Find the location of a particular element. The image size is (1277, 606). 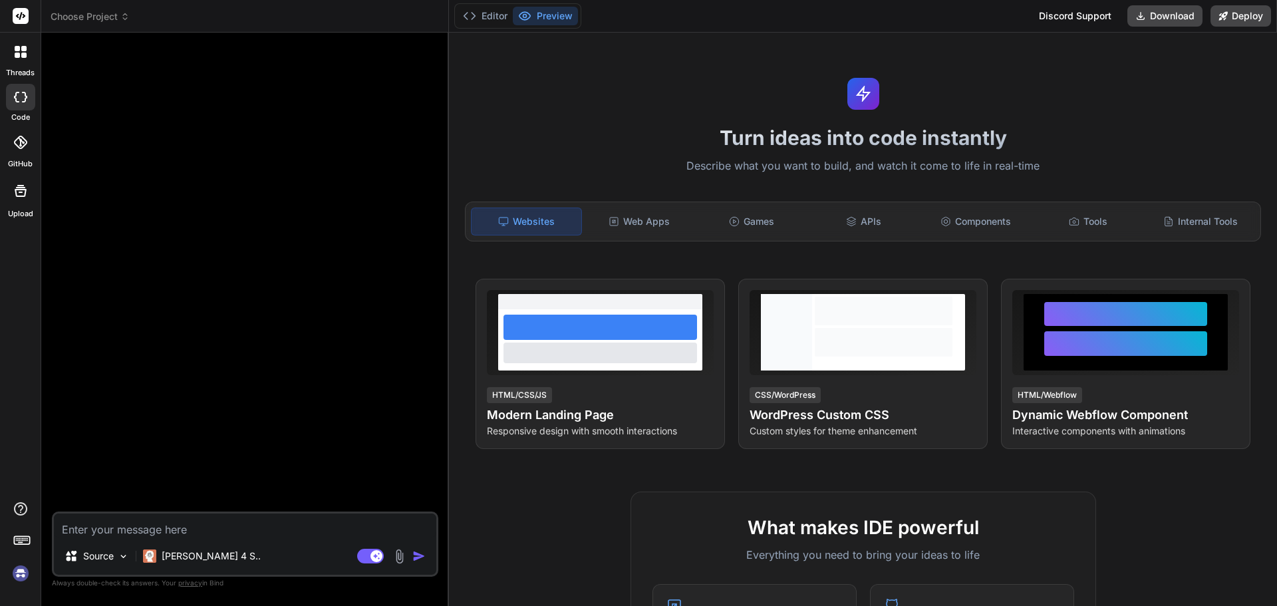

button: Editor is located at coordinates (485, 16).